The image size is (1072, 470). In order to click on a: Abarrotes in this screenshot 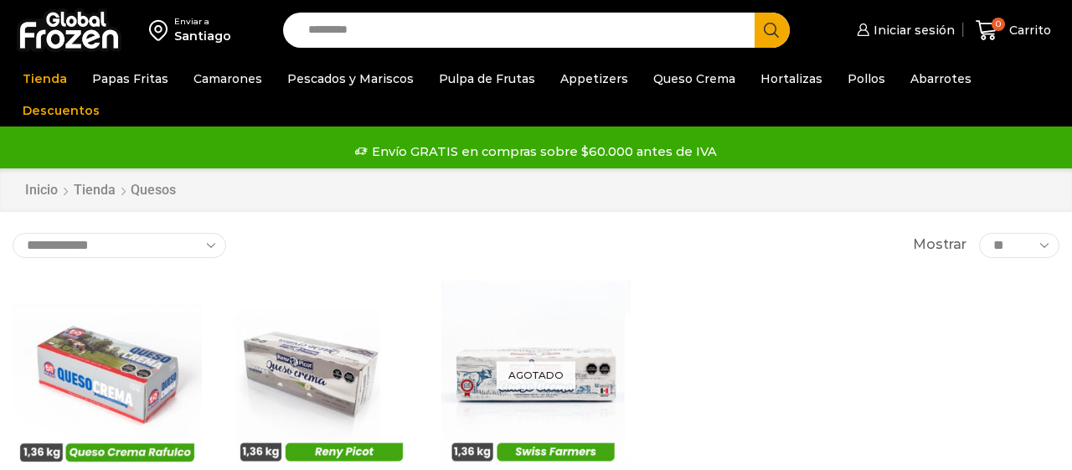, I will do `click(940, 79)`.